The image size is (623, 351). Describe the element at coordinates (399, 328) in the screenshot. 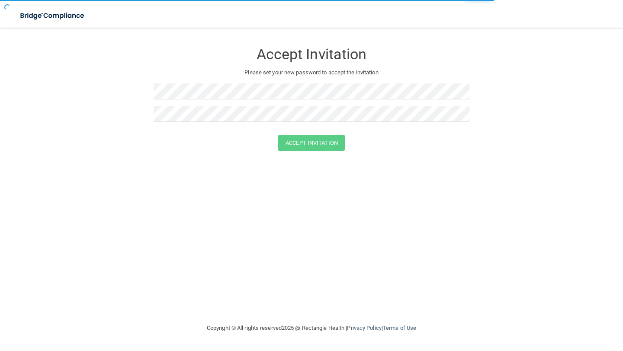

I see `a: Terms of Use` at that location.